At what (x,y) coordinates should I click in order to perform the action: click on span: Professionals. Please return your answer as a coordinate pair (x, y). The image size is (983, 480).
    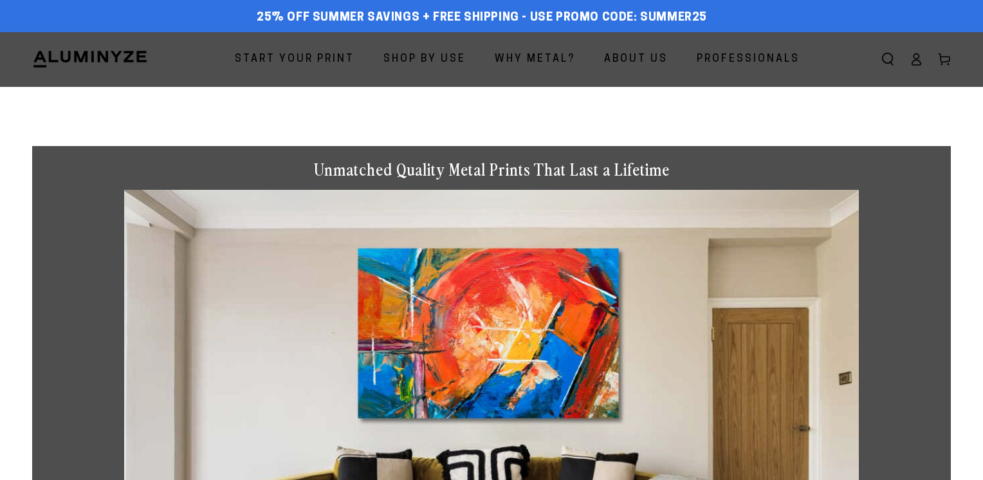
    Looking at the image, I should click on (748, 59).